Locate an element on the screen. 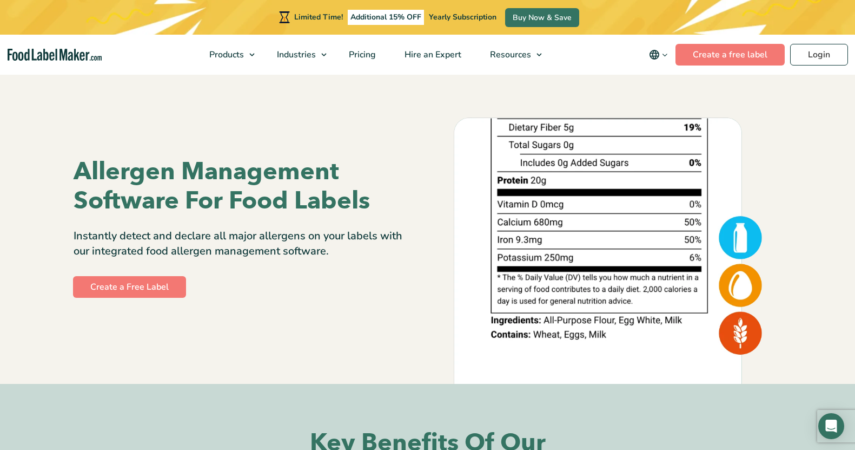 This screenshot has height=450, width=855. span: Hire an Expert is located at coordinates (432, 55).